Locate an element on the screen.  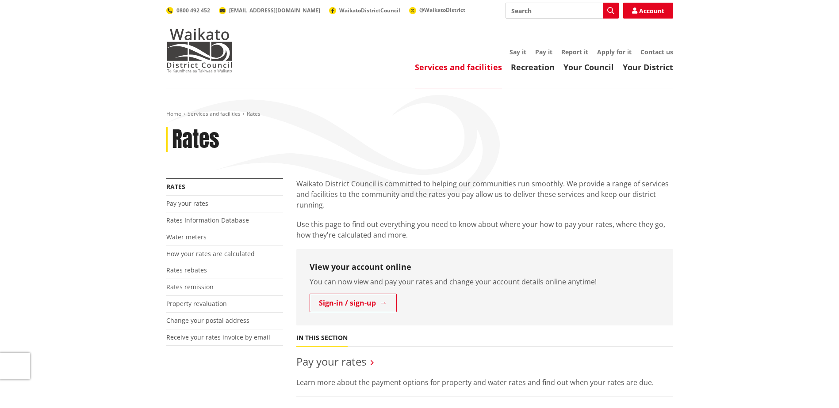
h5: In this section is located at coordinates (322, 338).